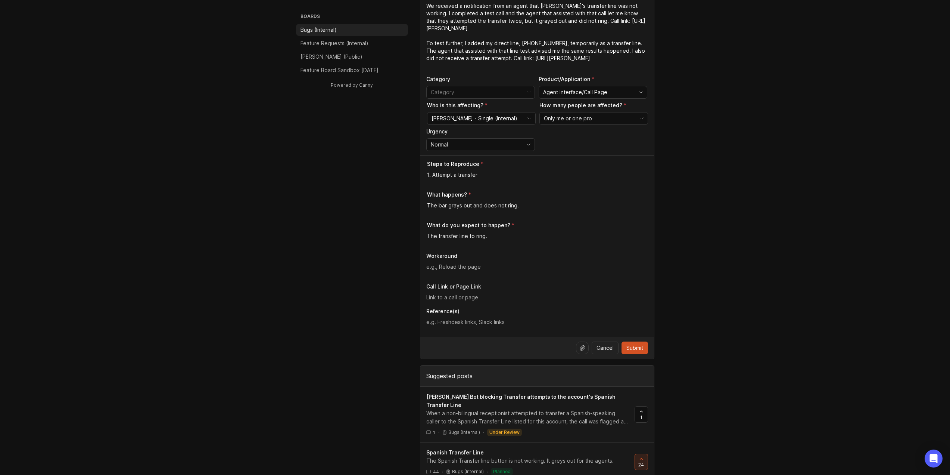 This screenshot has width=950, height=475. What do you see at coordinates (537, 297) in the screenshot?
I see `input: Link to a call or page` at bounding box center [537, 297].